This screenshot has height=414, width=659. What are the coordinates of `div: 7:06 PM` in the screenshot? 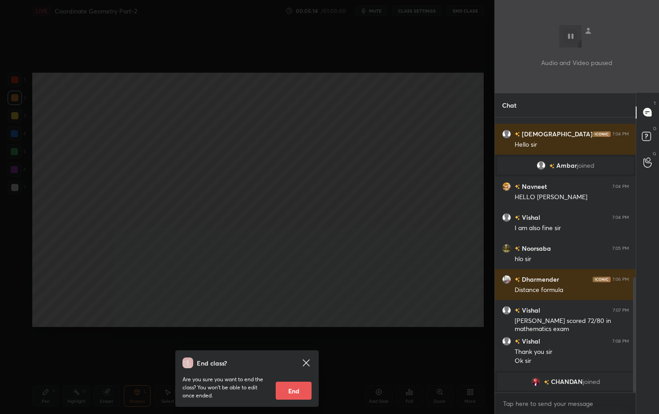 It's located at (620, 279).